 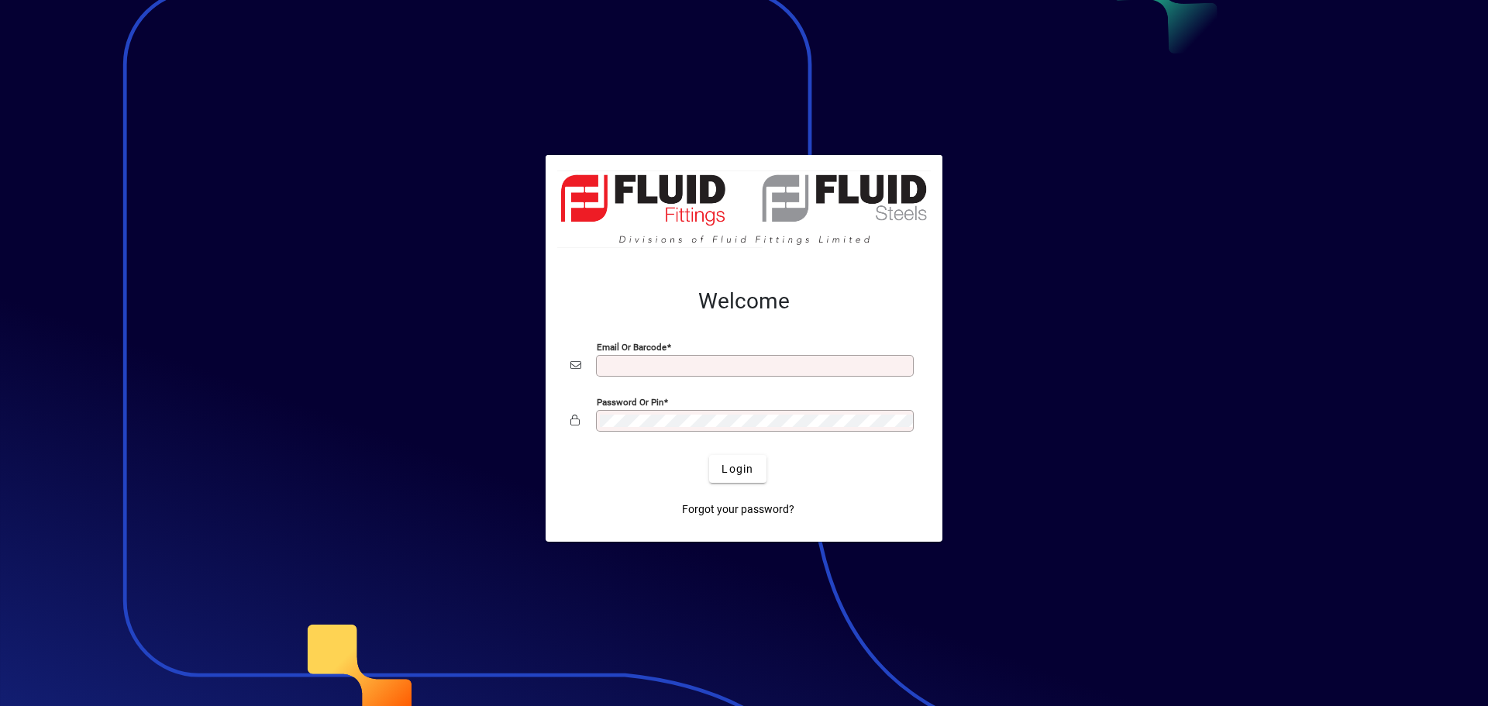 What do you see at coordinates (630, 402) in the screenshot?
I see `mat-label: Password or Pin` at bounding box center [630, 402].